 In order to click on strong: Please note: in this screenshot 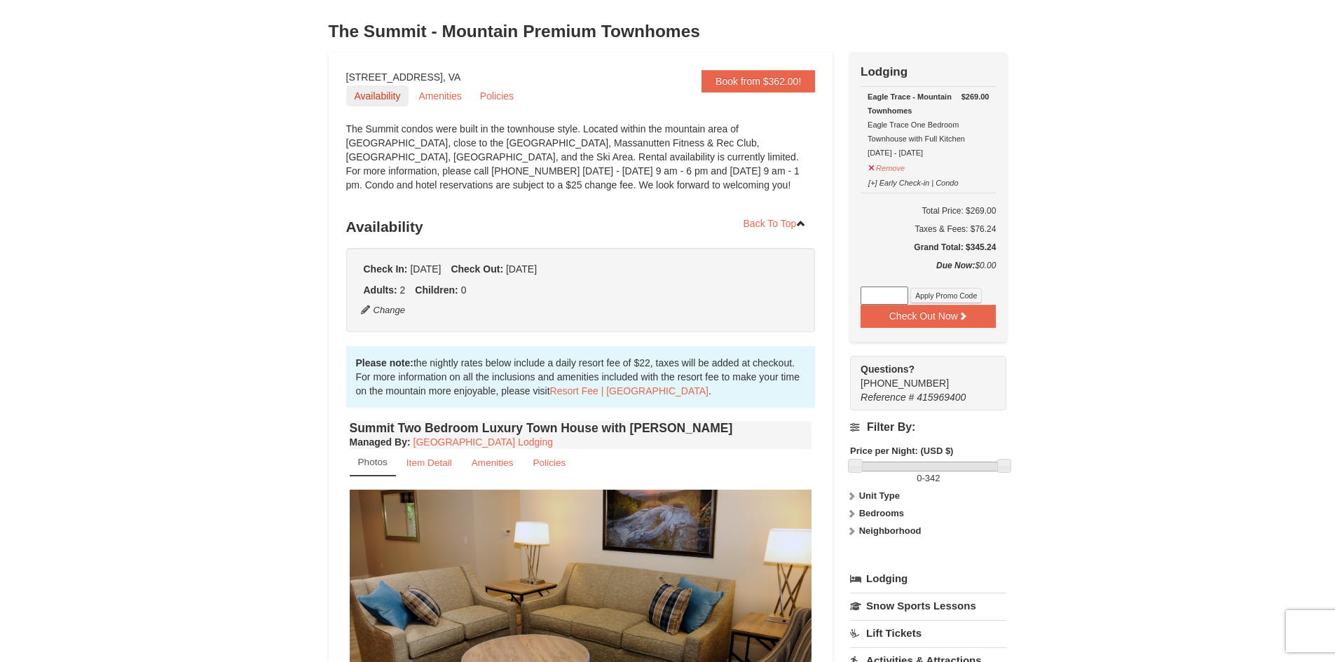, I will do `click(385, 363)`.